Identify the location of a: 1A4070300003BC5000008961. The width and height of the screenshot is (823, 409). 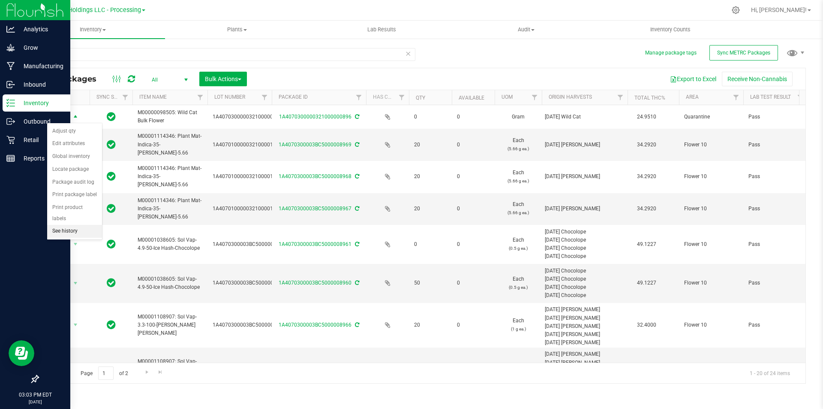
(315, 244).